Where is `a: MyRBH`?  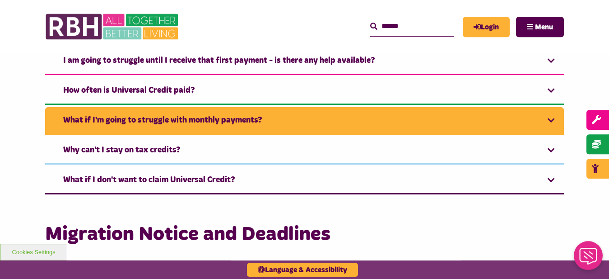 a: MyRBH is located at coordinates (486, 27).